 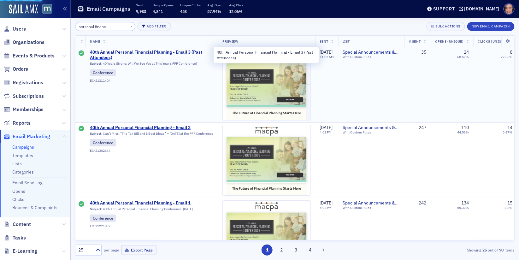 I want to click on div: Support, so click(x=444, y=9).